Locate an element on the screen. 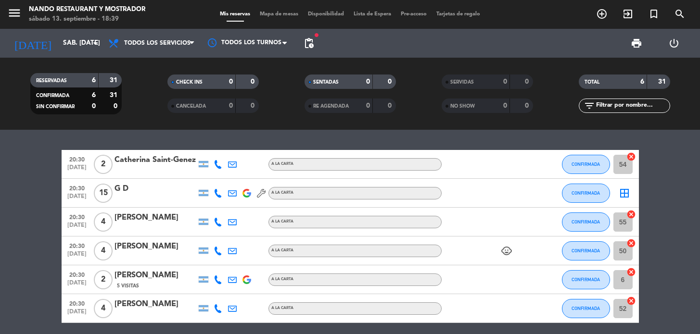 Image resolution: width=700 pixels, height=334 pixels. i: exit_to_app is located at coordinates (628, 14).